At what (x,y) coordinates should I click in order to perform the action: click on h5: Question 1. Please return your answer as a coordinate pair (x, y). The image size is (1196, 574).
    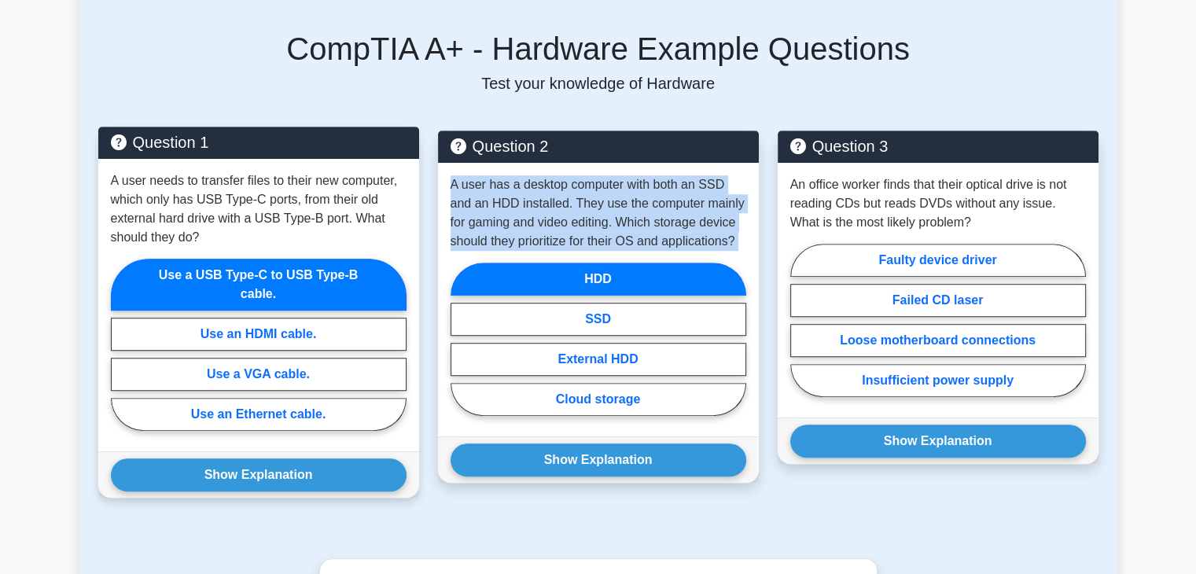
    Looking at the image, I should click on (259, 142).